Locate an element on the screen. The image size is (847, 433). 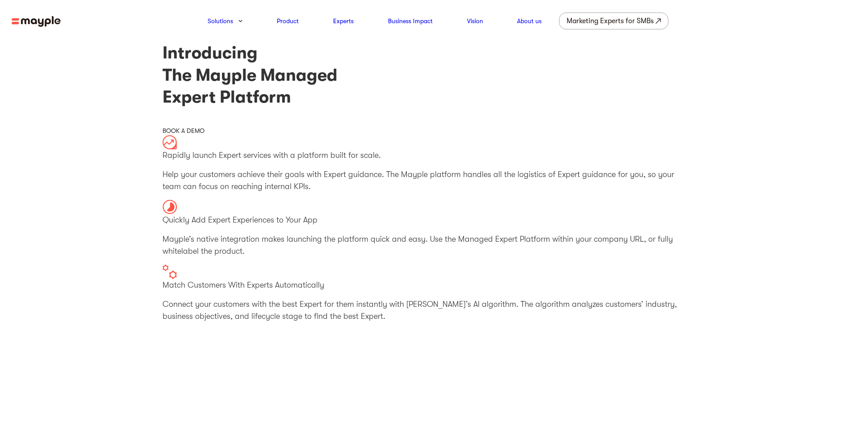
img: arrow-down is located at coordinates (240, 21).